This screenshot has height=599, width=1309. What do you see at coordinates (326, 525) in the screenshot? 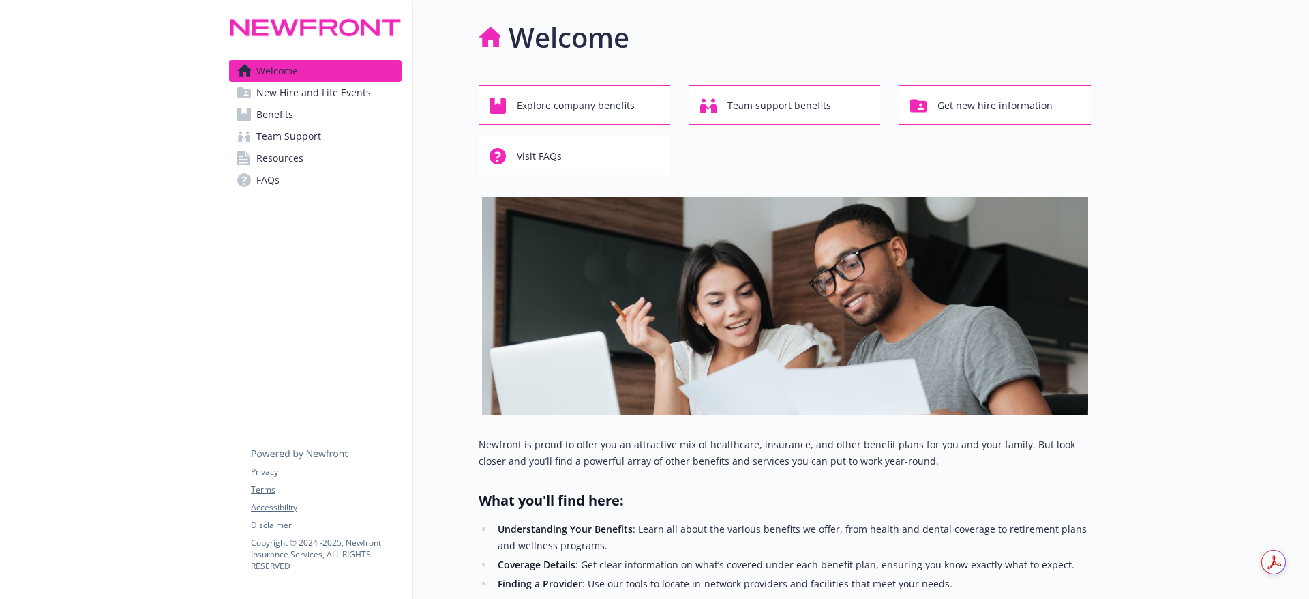
I see `a: Disclaimer` at bounding box center [326, 525].